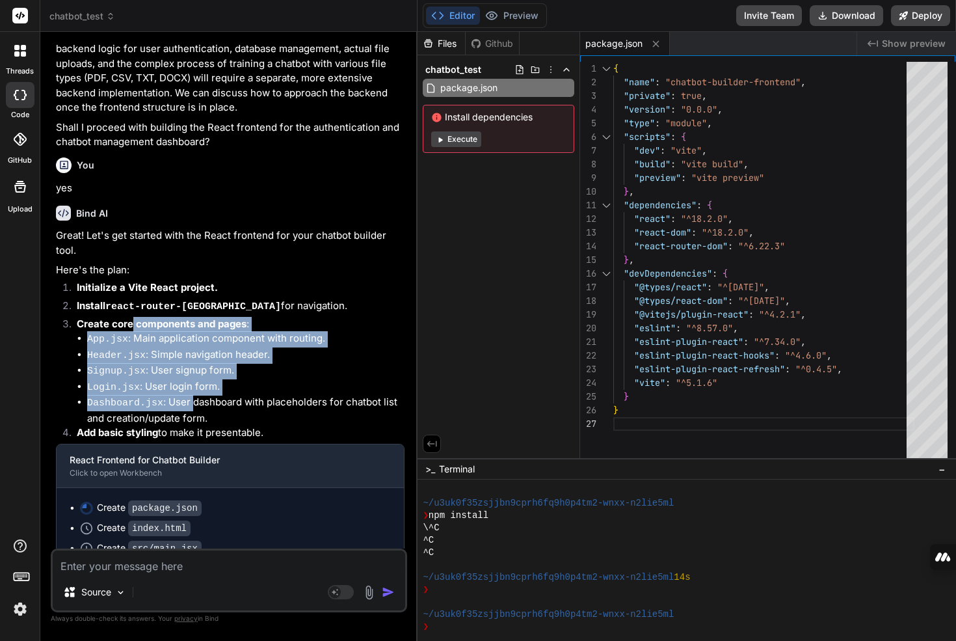  Describe the element at coordinates (159, 528) in the screenshot. I see `code: index.html` at that location.